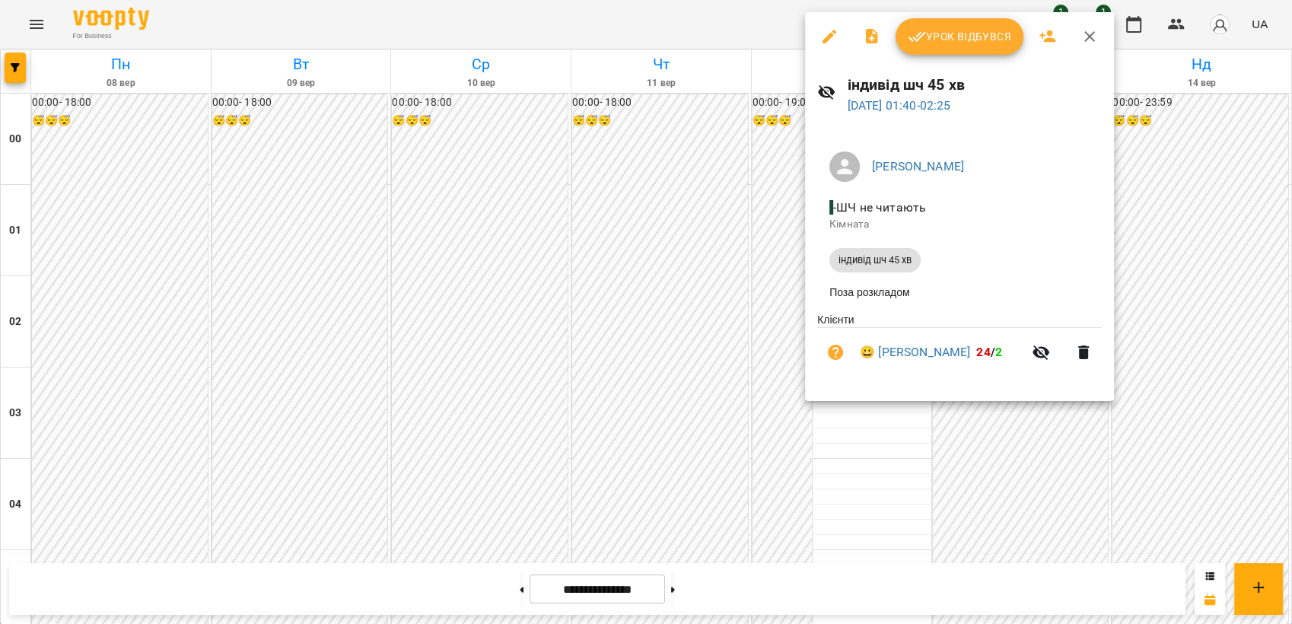 The width and height of the screenshot is (1292, 624). Describe the element at coordinates (975, 84) in the screenshot. I see `h6: індивід шч 45 хв` at that location.